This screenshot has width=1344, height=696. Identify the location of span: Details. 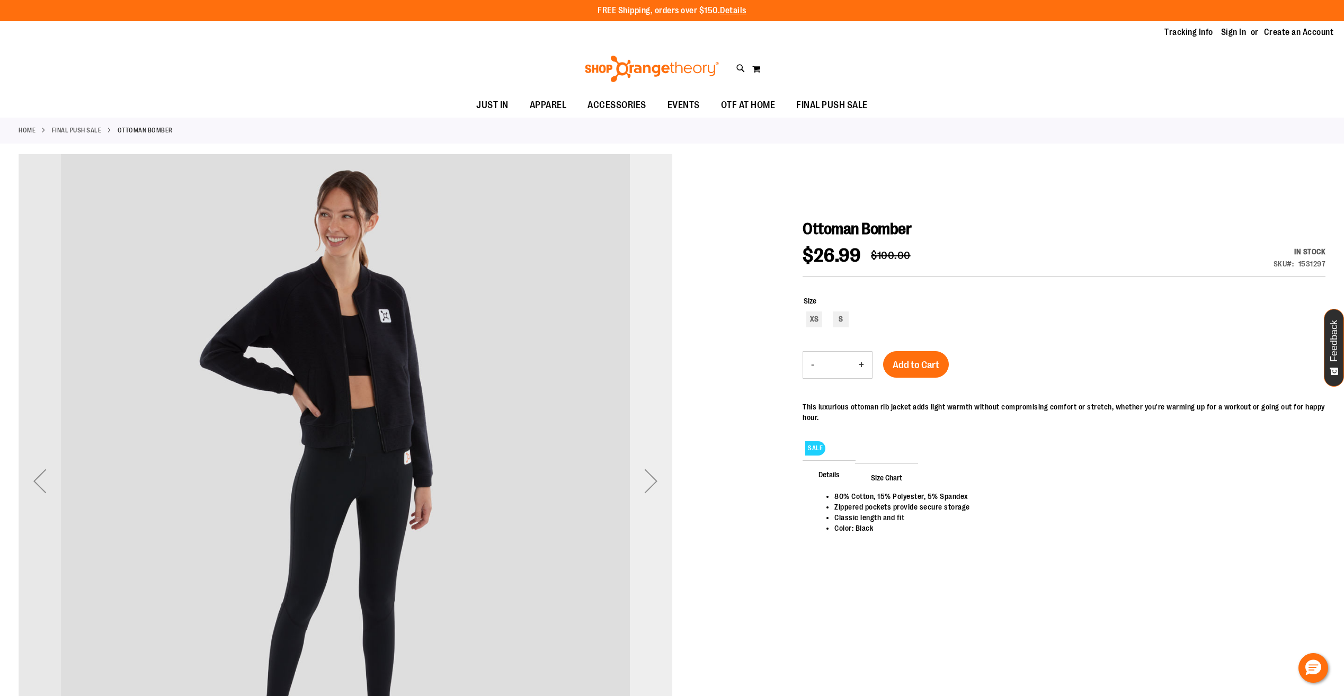
(829, 474).